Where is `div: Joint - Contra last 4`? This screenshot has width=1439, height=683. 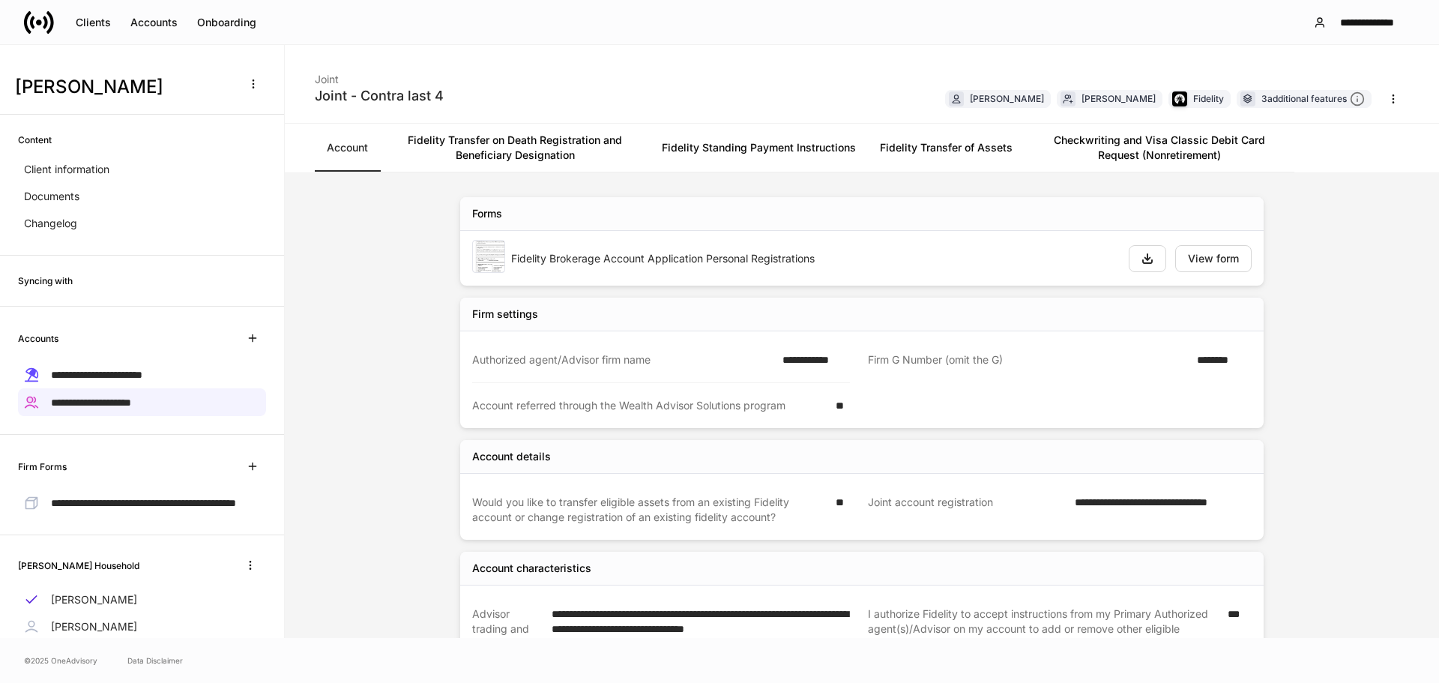 div: Joint - Contra last 4 is located at coordinates (379, 96).